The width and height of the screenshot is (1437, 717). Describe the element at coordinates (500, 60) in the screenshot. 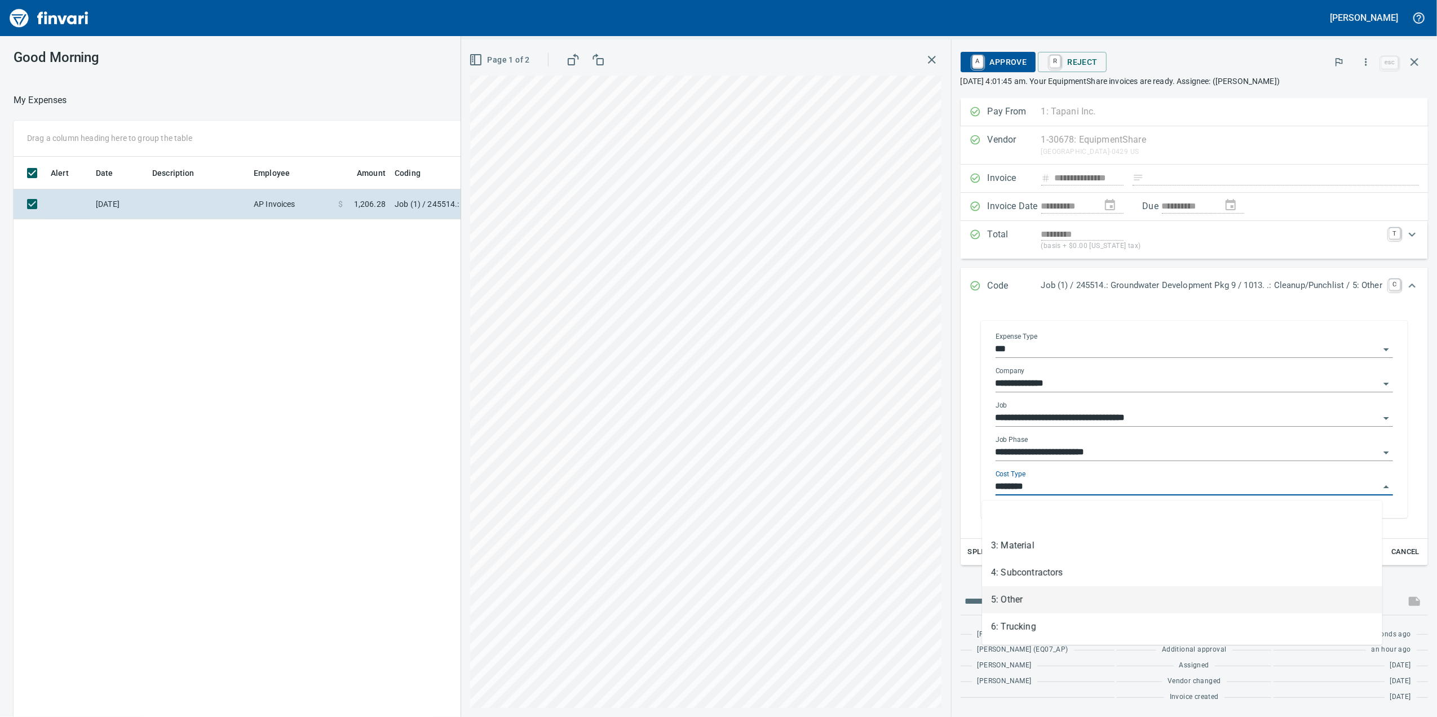

I see `span: Page 1 of 2` at that location.